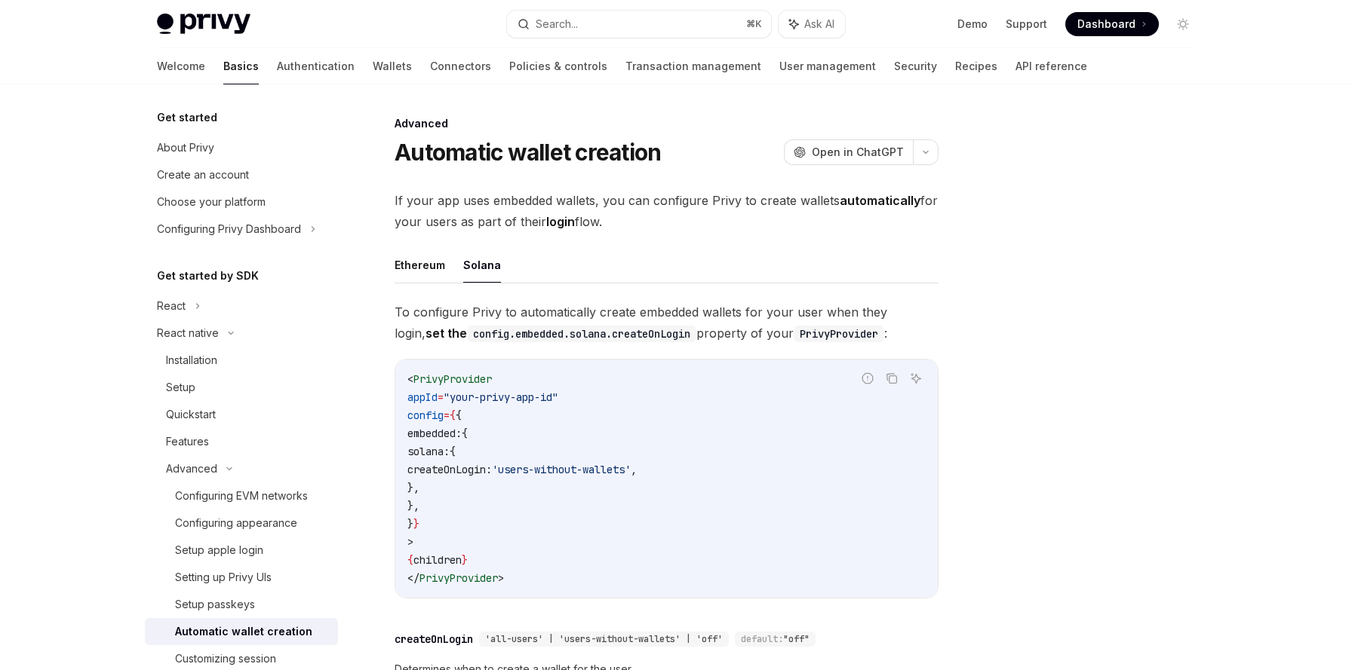  Describe the element at coordinates (561, 470) in the screenshot. I see `span: 'users-without-wallets'` at that location.